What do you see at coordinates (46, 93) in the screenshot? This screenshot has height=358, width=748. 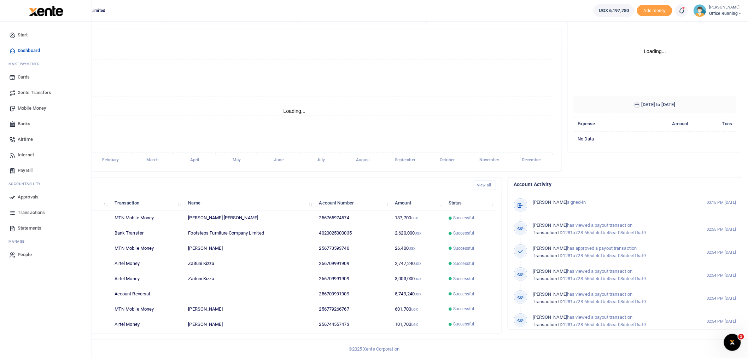 I see `a: Xente Transfers` at bounding box center [46, 93].